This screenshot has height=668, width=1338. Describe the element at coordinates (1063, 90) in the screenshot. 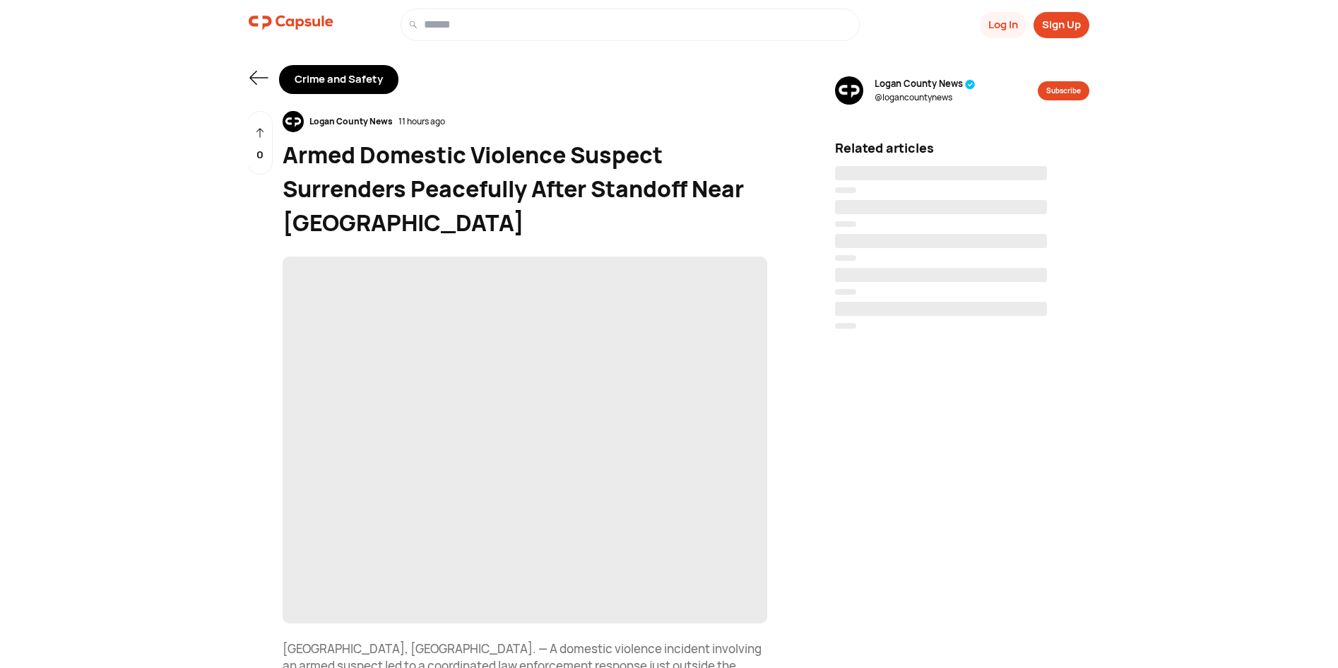

I see `button: Subscribe` at that location.